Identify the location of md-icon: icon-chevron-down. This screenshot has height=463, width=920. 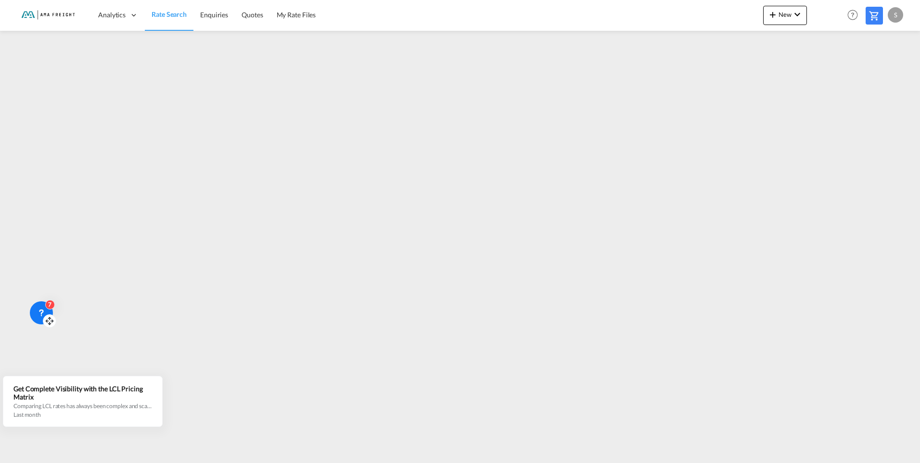
(797, 14).